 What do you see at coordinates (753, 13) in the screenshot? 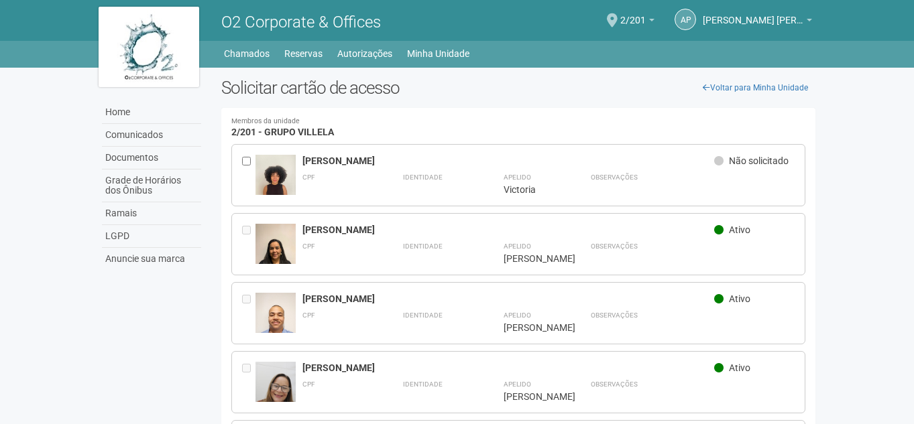
I see `span: agatha pedro de souza` at bounding box center [753, 13].